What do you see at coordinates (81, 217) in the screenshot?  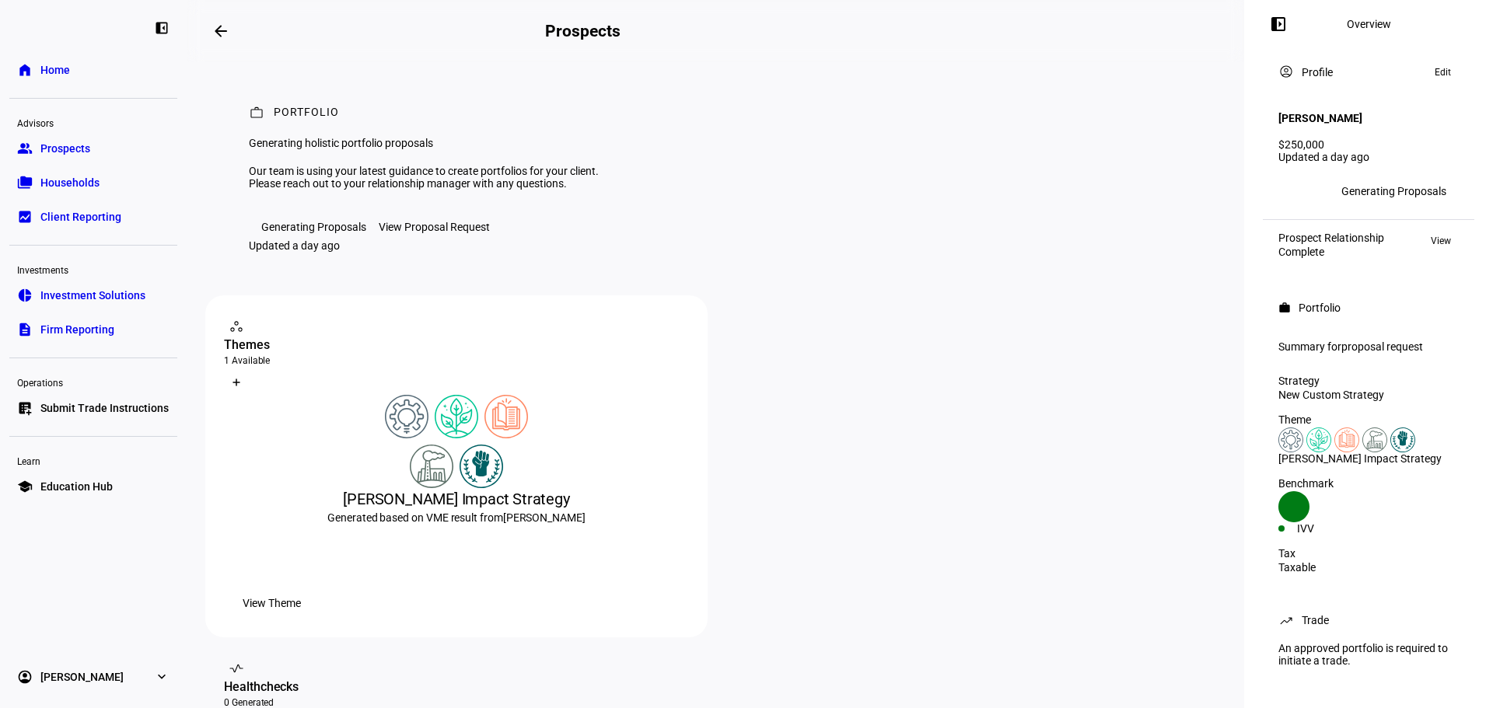 I see `span: Client Reporting` at bounding box center [81, 217].